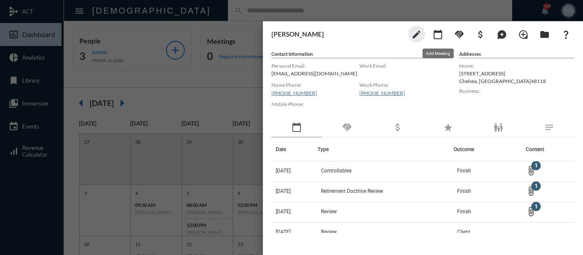  Describe the element at coordinates (315, 85) in the screenshot. I see `label: Home Phone:` at that location.